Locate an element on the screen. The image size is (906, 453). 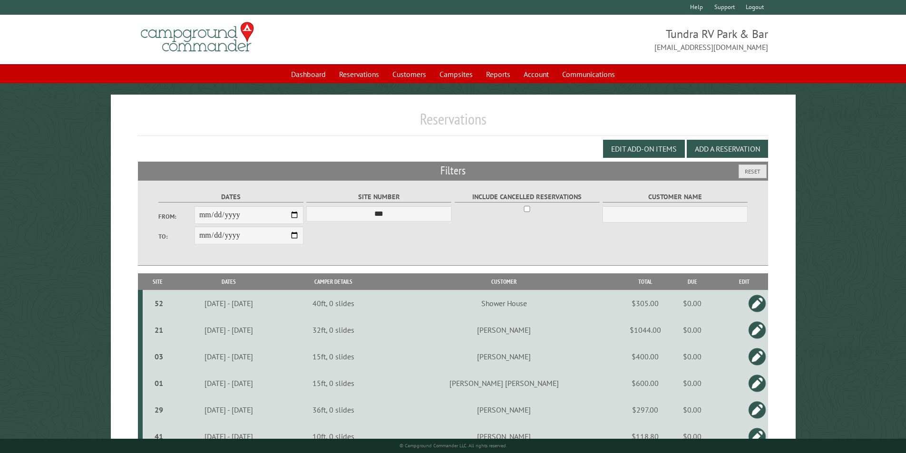
button: Reset is located at coordinates (753, 171).